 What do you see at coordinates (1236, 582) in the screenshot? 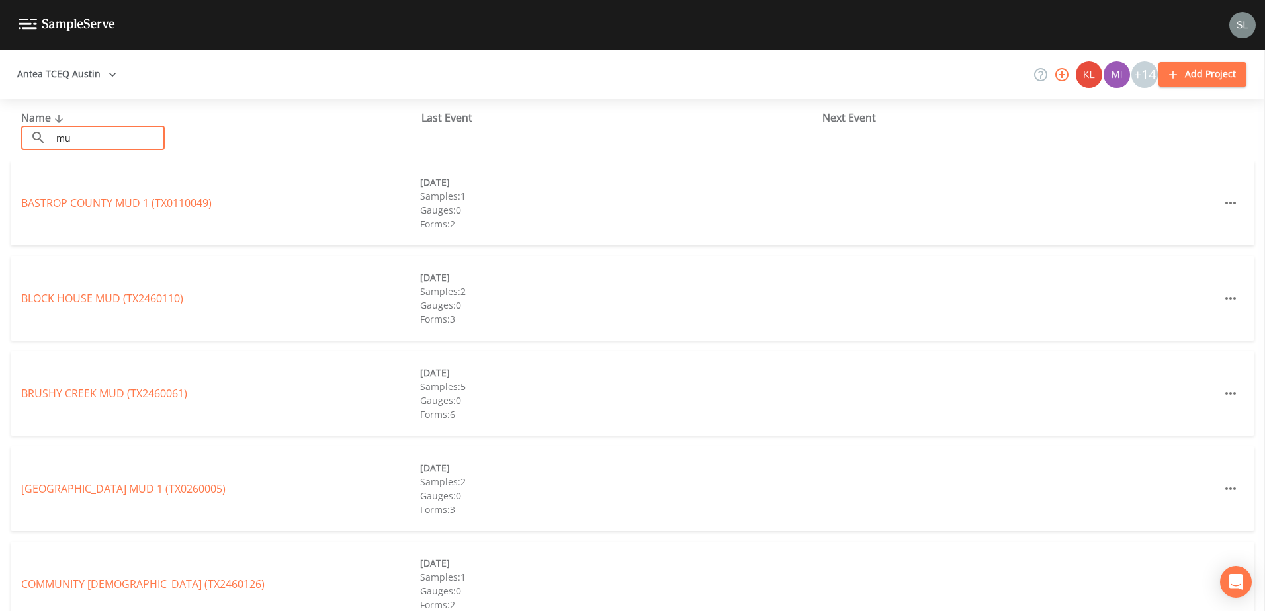
I see `div: Open Intercom Messenger` at bounding box center [1236, 582].